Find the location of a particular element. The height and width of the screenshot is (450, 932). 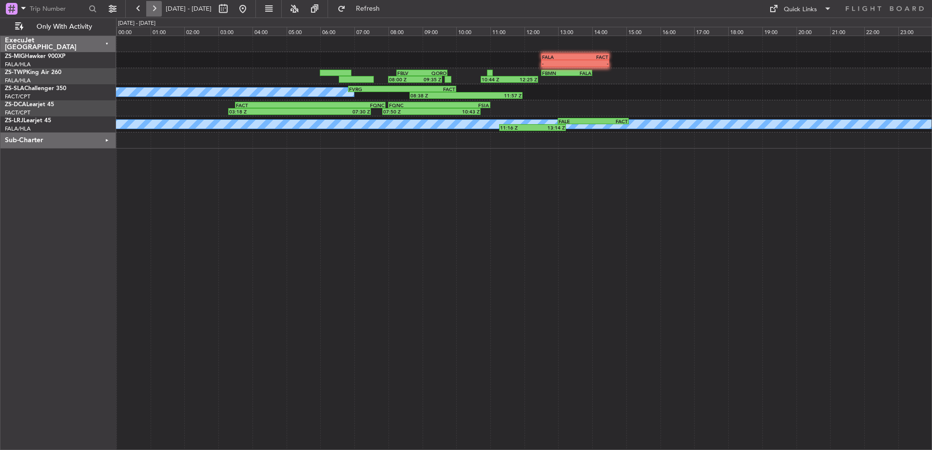

div: 01:00 is located at coordinates (168, 31).